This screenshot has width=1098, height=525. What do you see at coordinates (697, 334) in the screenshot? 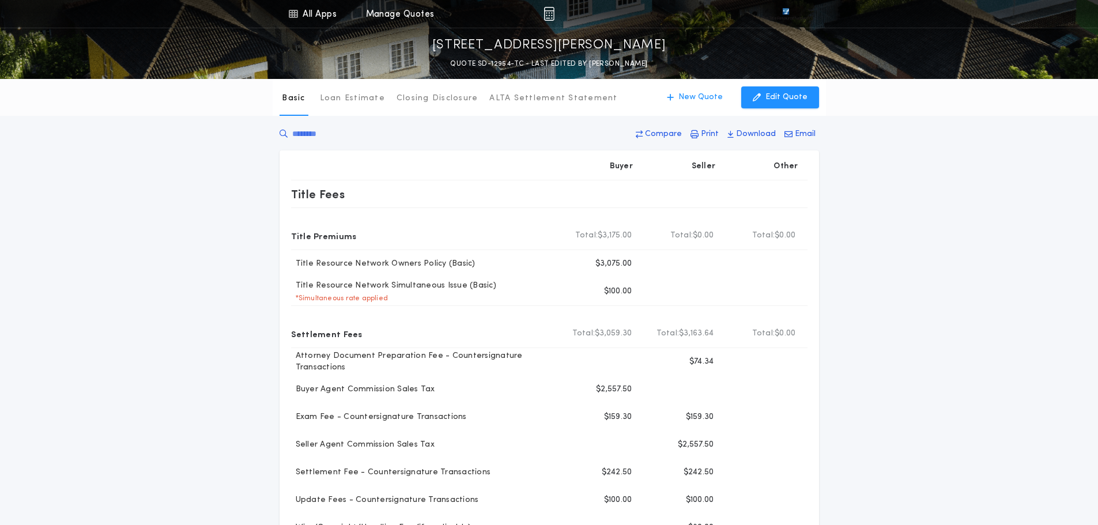
I see `span: $3,163.64` at bounding box center [697, 334].